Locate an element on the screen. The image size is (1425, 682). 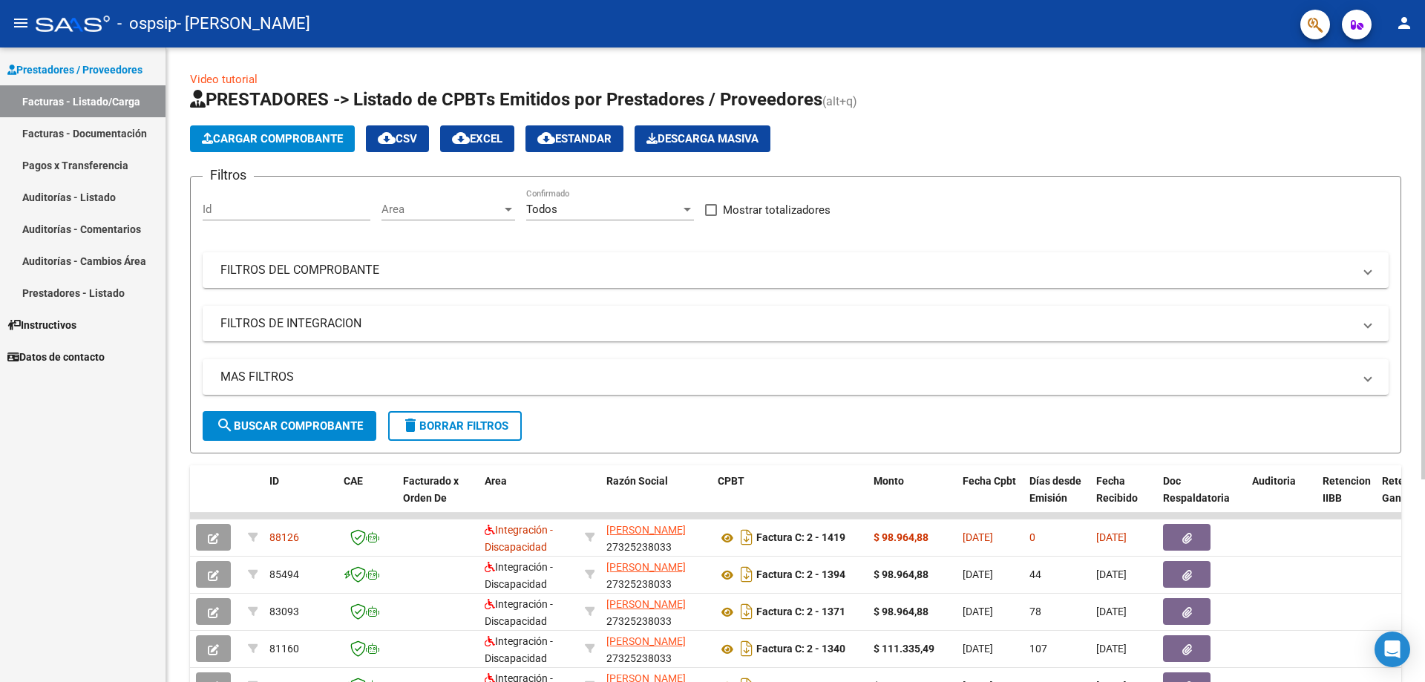
div: Open Intercom Messenger is located at coordinates (1392, 649).